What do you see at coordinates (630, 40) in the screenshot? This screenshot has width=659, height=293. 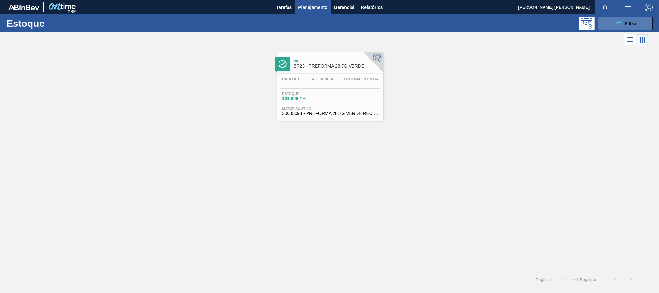 I see `div: Visão em Lista` at bounding box center [630, 40].